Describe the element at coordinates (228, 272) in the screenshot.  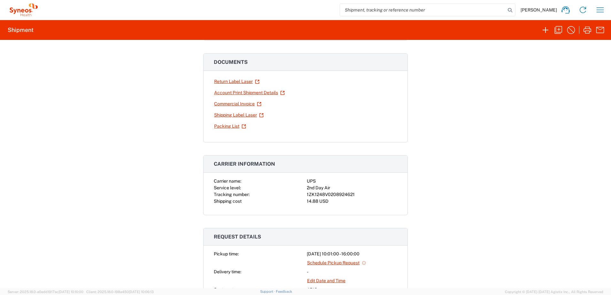
I see `span: Delivery time:` at that location.